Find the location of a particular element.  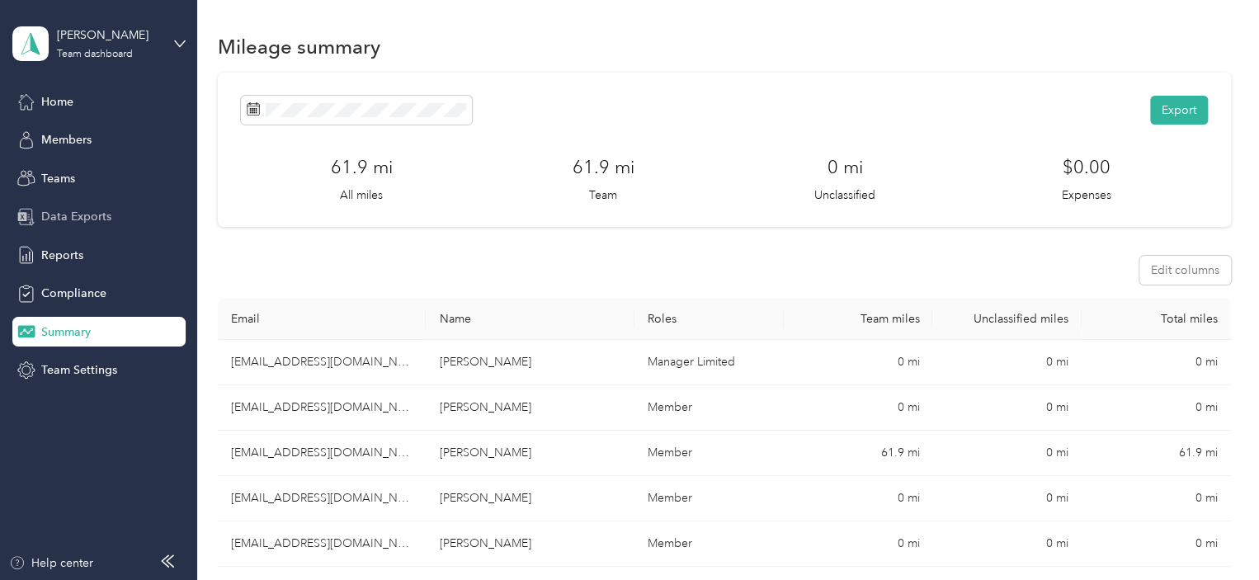

span: Members is located at coordinates (66, 139).